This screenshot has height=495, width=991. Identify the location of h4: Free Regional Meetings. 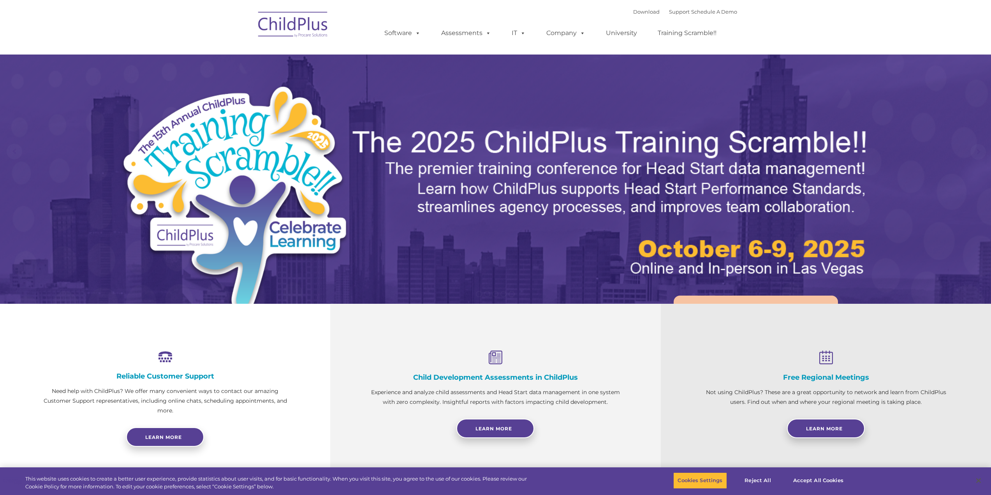
(826, 377).